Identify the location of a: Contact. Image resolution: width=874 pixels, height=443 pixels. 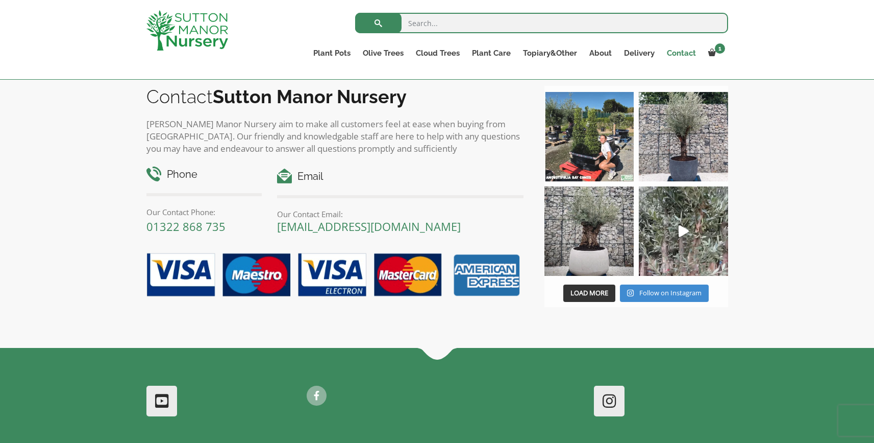
(681, 53).